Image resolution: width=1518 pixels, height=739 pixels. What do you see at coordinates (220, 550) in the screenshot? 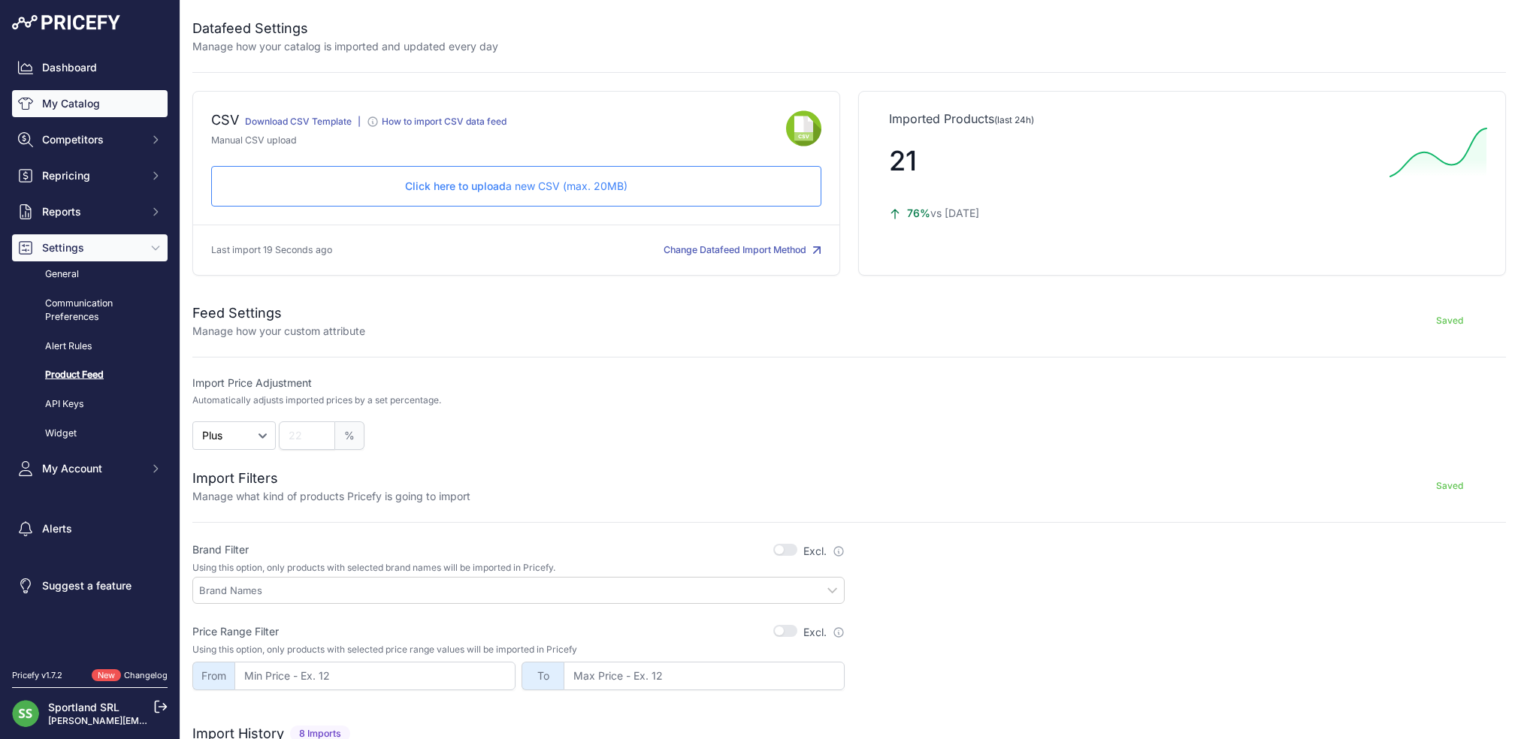
I see `label: Brand Filter` at bounding box center [220, 550].